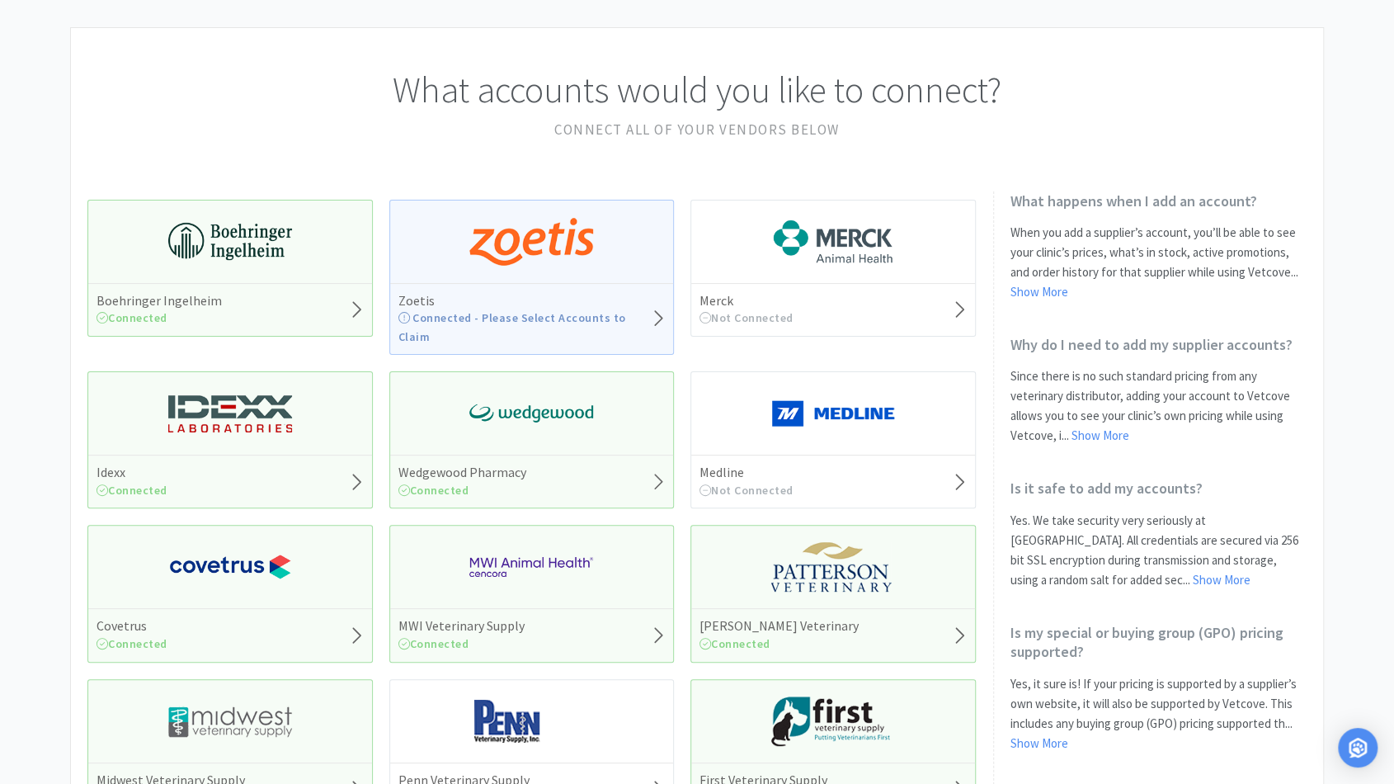 This screenshot has width=1394, height=784. I want to click on img: 67d67680309e4a0bb49a5ff0391dcc42_6.png, so click(833, 721).